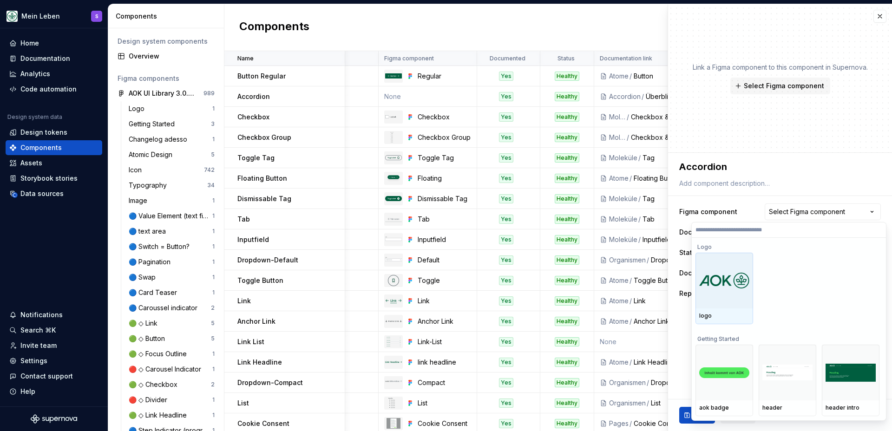 This screenshot has height=431, width=892. What do you see at coordinates (788, 408) in the screenshot?
I see `div: header` at bounding box center [788, 408].